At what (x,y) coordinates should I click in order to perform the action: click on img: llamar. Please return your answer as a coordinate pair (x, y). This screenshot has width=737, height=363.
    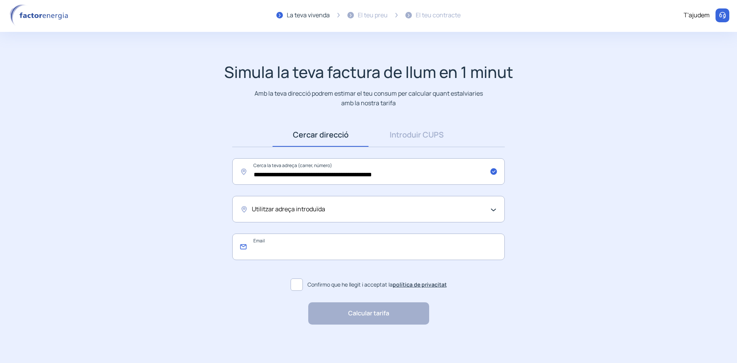
    Looking at the image, I should click on (722, 15).